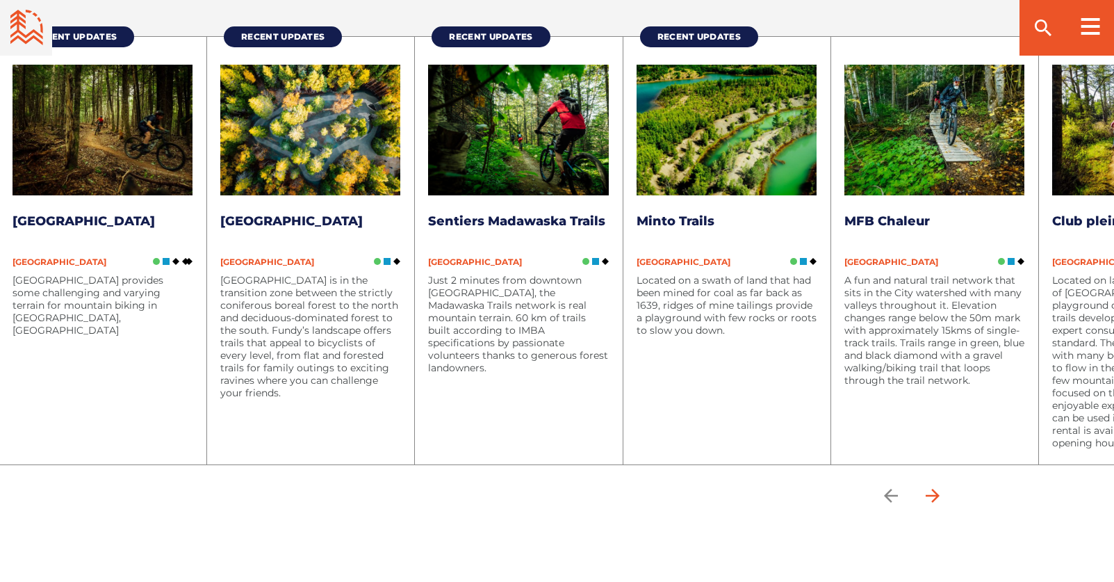 This screenshot has height=582, width=1114. Describe the element at coordinates (187, 261) in the screenshot. I see `img: Double Black DIamond` at that location.